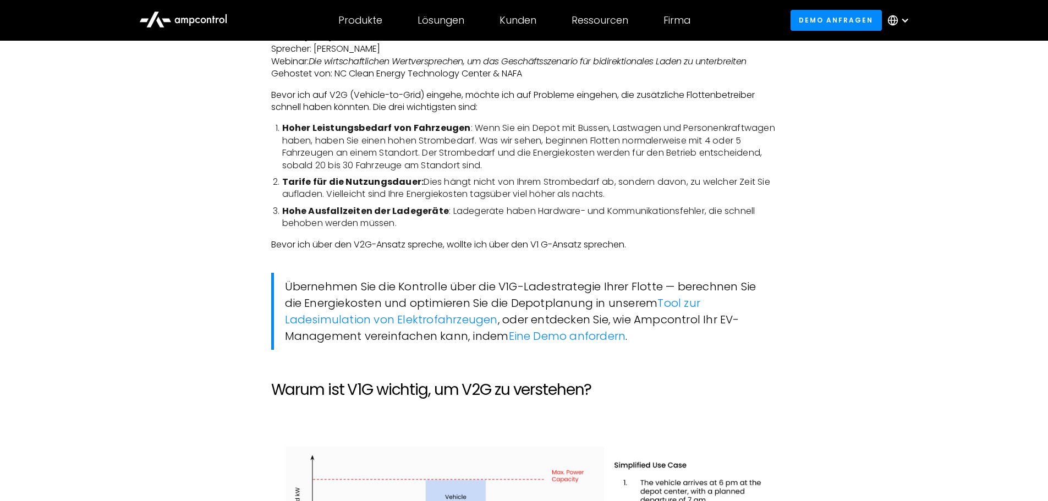 This screenshot has width=1048, height=501. What do you see at coordinates (599, 20) in the screenshot?
I see `div: Ressourcen` at bounding box center [599, 20].